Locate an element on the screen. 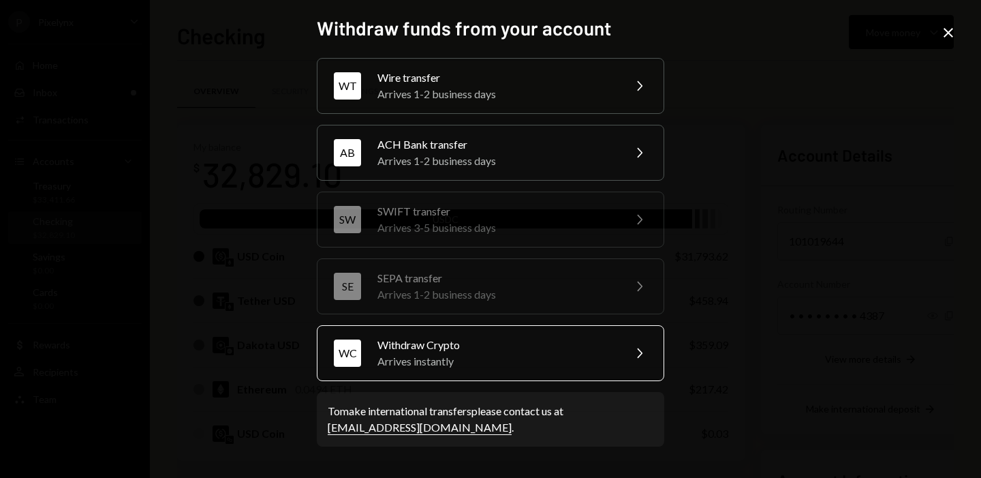 This screenshot has width=981, height=478. div: SW is located at coordinates (348, 219).